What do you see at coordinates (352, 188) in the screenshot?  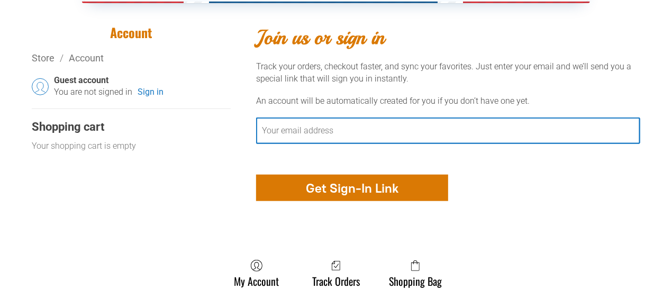 I see `button: Get Sign-In Link` at bounding box center [352, 188].